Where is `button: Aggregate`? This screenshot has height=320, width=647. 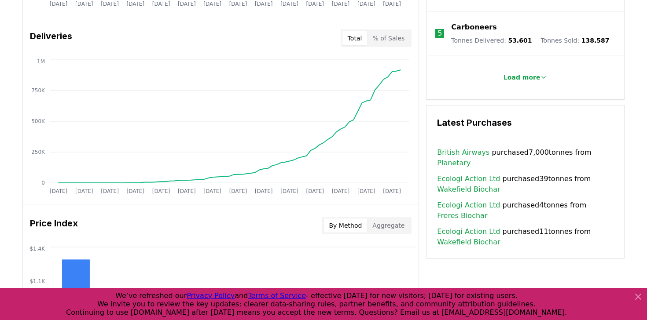
button: Aggregate is located at coordinates (388, 226).